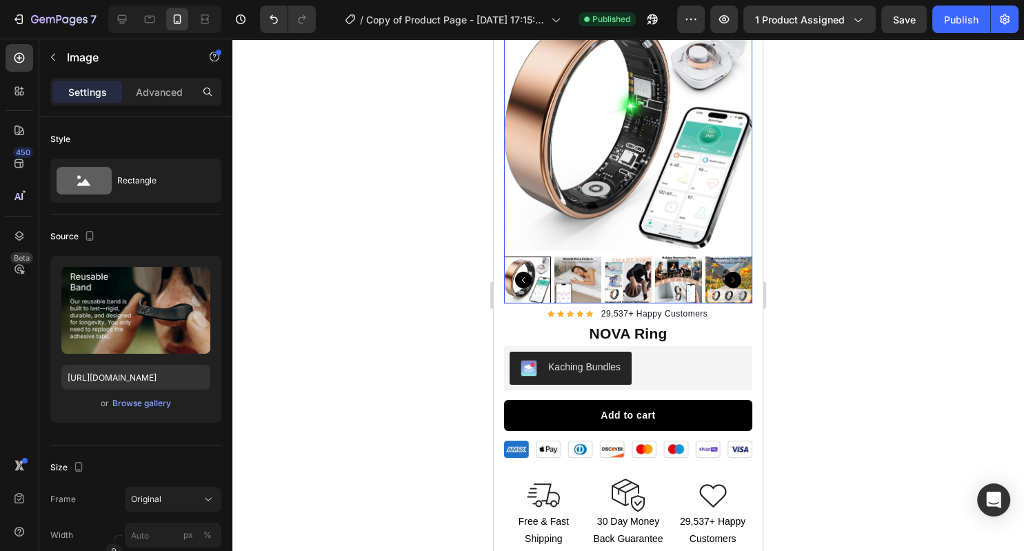  Describe the element at coordinates (159, 92) in the screenshot. I see `p: Advanced` at that location.